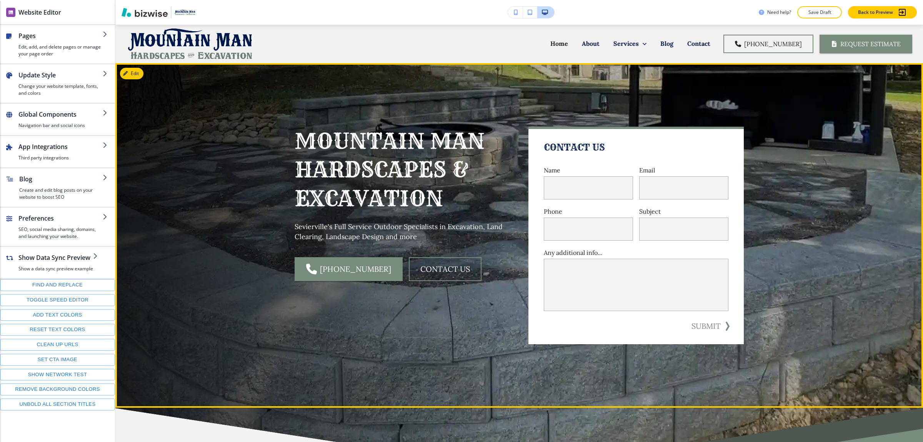 This screenshot has height=442, width=923. Describe the element at coordinates (56, 257) in the screenshot. I see `h2: Show Data Sync Preview` at that location.